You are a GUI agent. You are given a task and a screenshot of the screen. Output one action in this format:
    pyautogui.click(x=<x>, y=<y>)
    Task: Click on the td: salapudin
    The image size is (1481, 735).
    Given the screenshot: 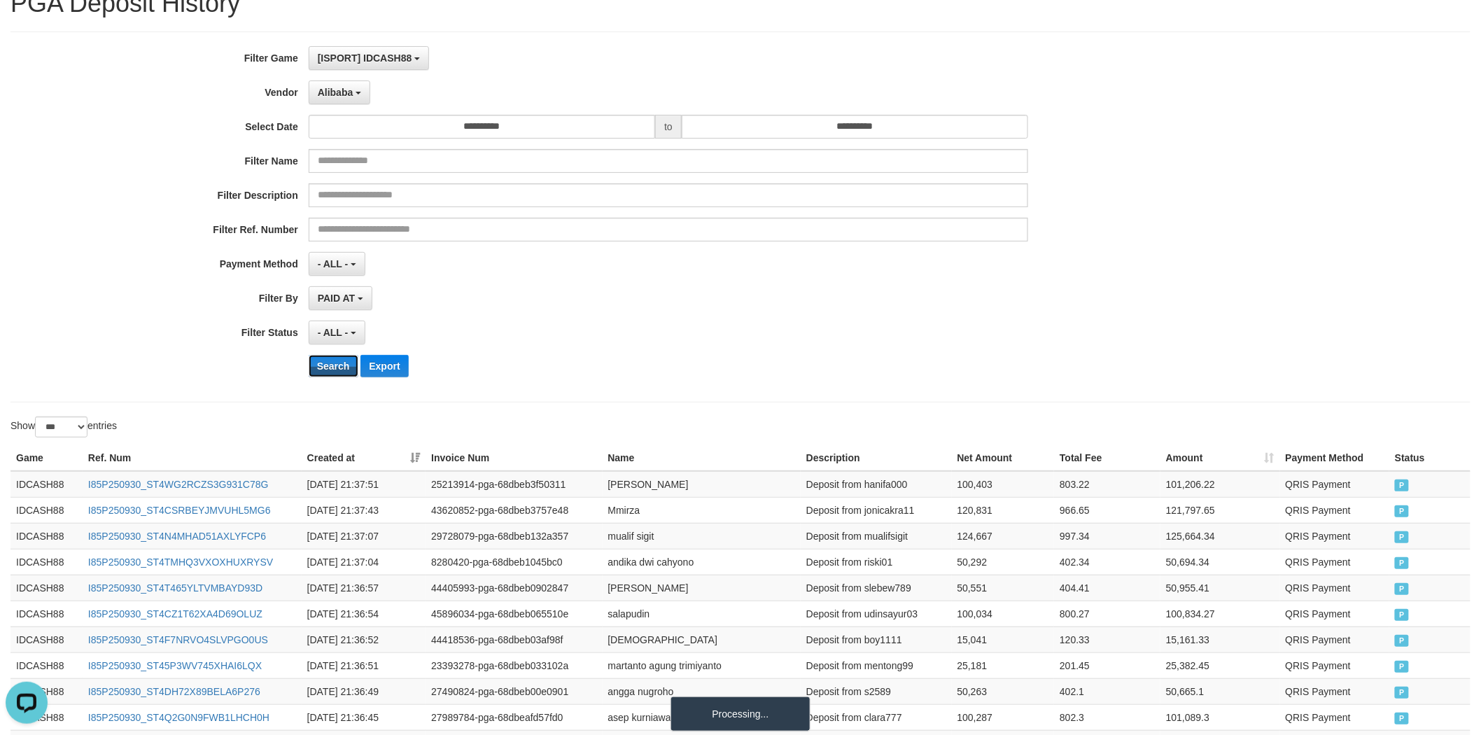 What is the action you would take?
    pyautogui.click(x=702, y=613)
    